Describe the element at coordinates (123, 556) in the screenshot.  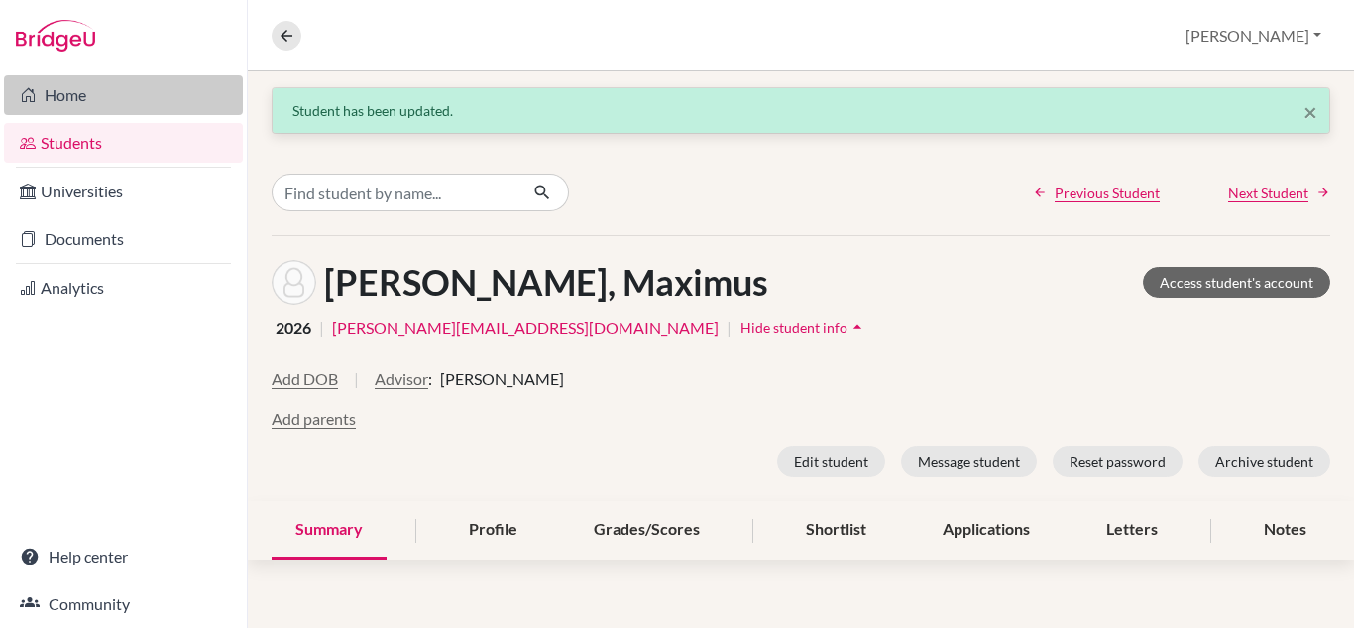
I see `a: Help center` at that location.